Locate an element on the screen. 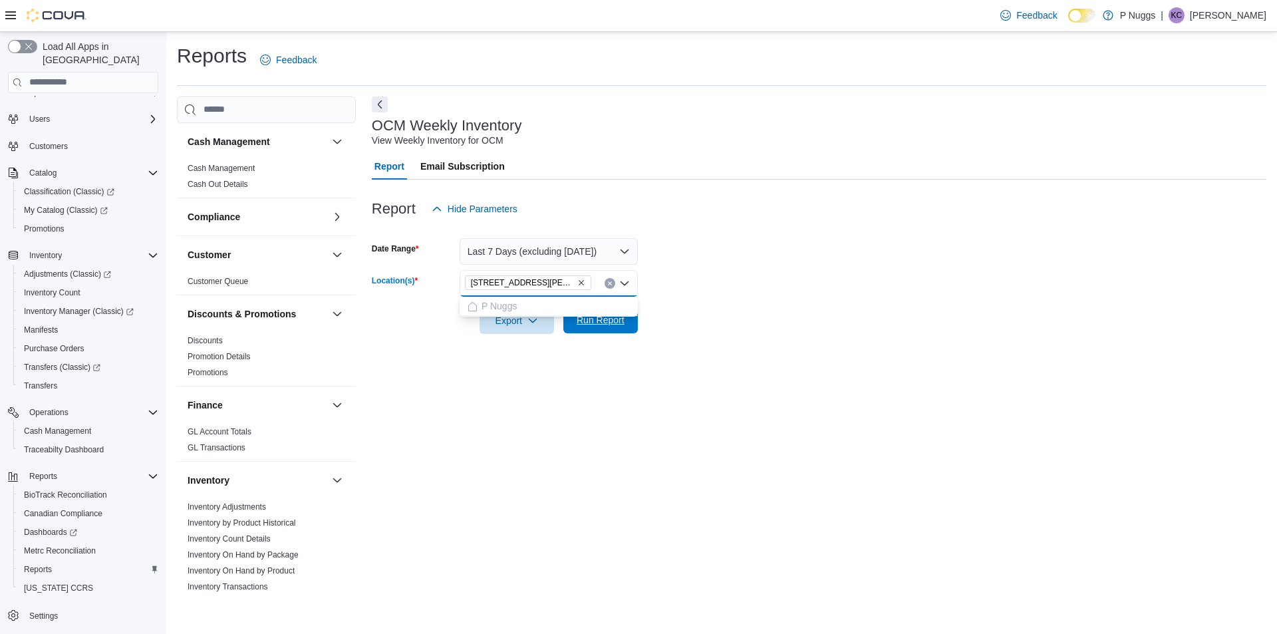 The width and height of the screenshot is (1277, 634). button: Remove 236 Meehan Road Suite 1, Malone, NY 12953 from selection in this group is located at coordinates (581, 283).